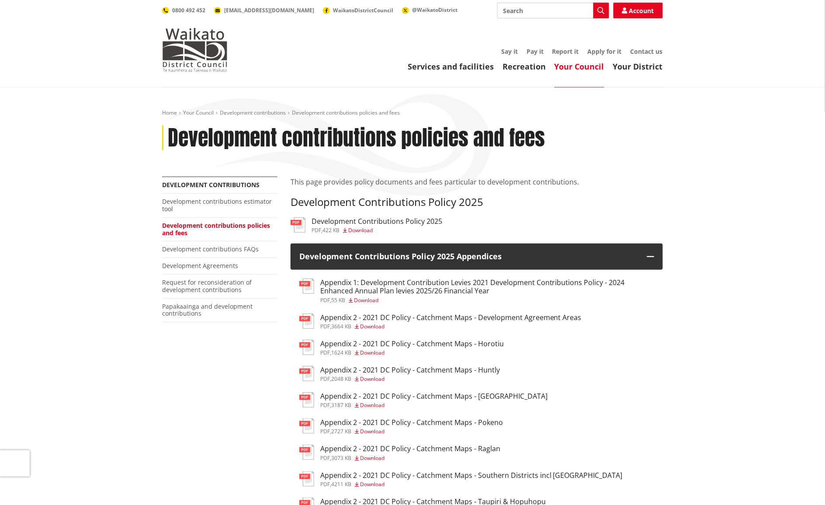  What do you see at coordinates (477, 256) in the screenshot?
I see `button: Development Contributions Policy 2025 Appendices` at bounding box center [477, 256].